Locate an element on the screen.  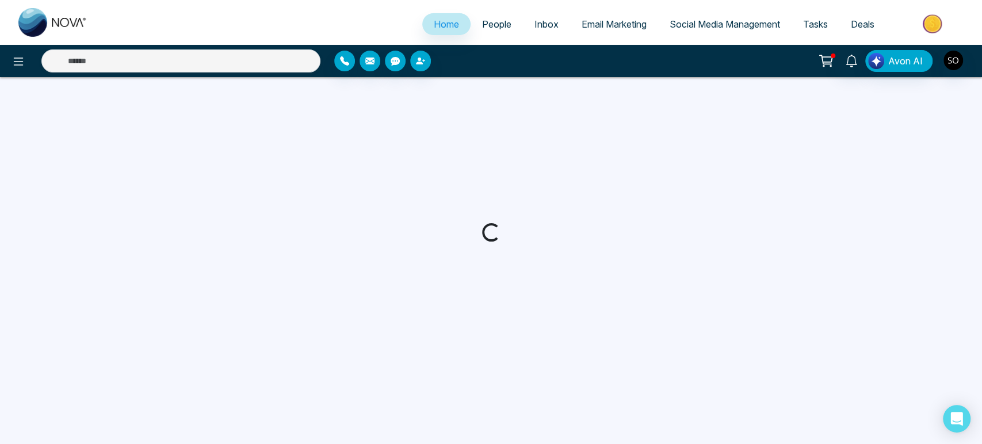
img: User Avatar is located at coordinates (953, 60).